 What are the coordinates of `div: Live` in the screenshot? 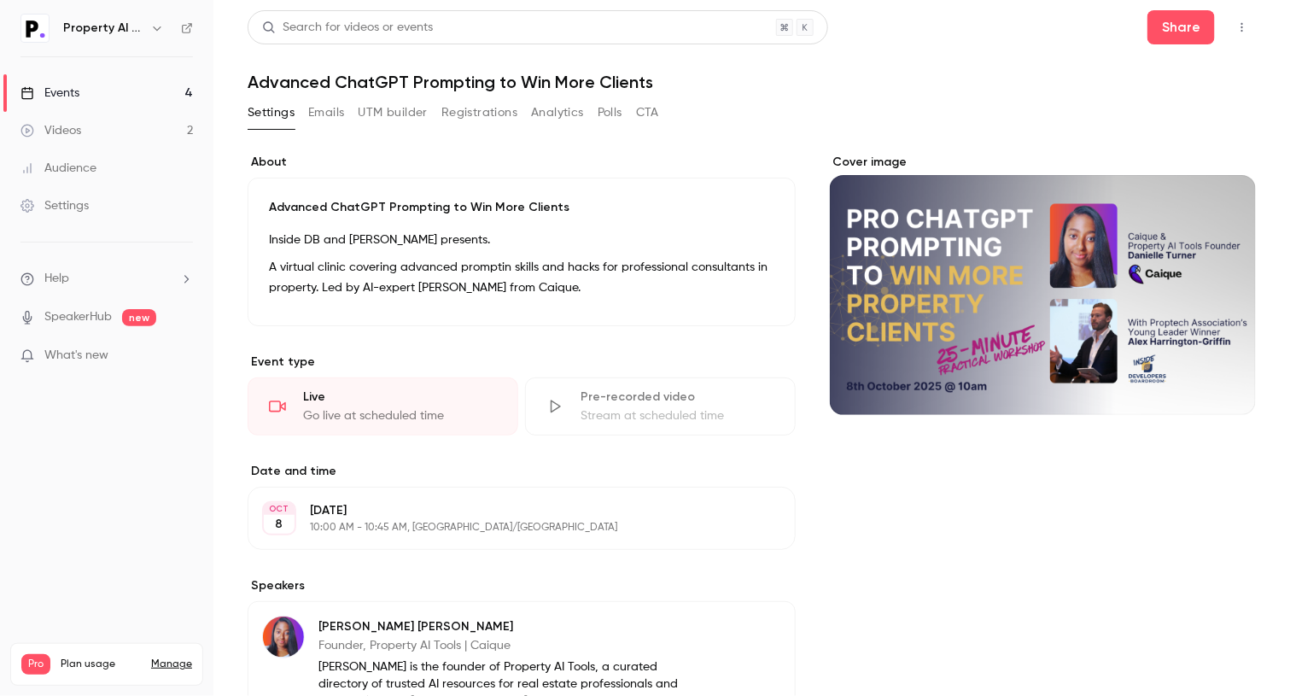 It's located at (399, 397).